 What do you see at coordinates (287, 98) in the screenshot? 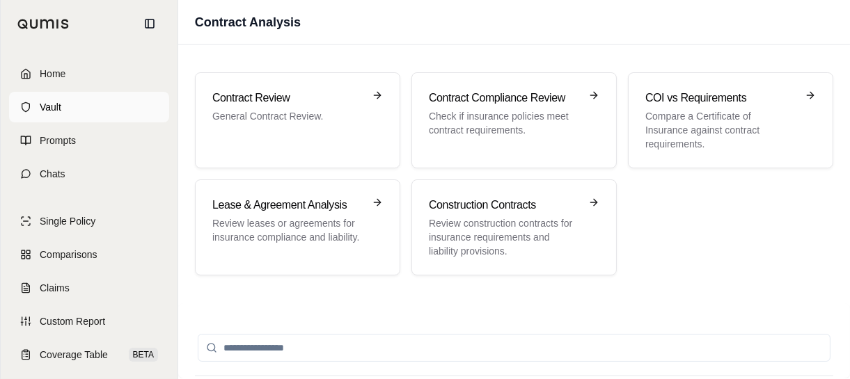
I see `h3: Contract Review` at bounding box center [287, 98].